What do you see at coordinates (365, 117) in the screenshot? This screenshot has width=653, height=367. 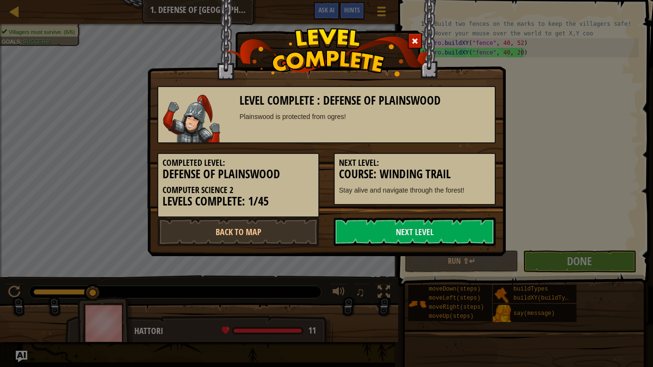 I see `div: Plainswood is protected from ogres!` at bounding box center [365, 117].